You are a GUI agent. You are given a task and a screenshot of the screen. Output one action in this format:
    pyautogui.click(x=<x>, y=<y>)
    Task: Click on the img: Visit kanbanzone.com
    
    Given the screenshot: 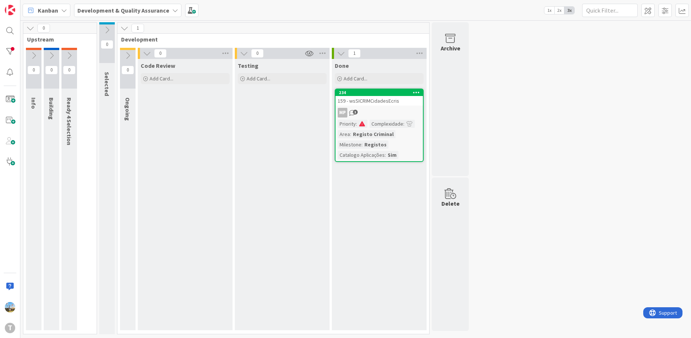 What is the action you would take?
    pyautogui.click(x=10, y=10)
    